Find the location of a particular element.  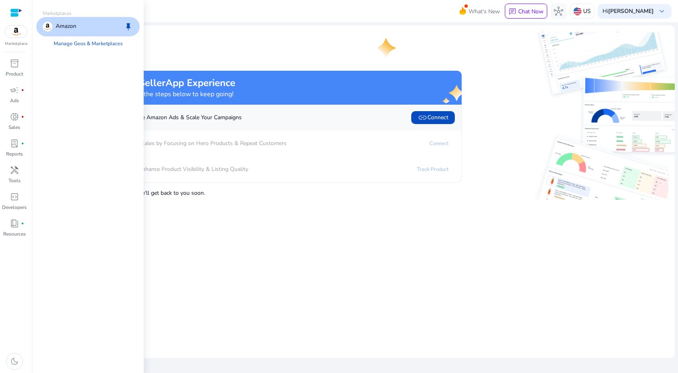

a: Connect is located at coordinates (439, 143).